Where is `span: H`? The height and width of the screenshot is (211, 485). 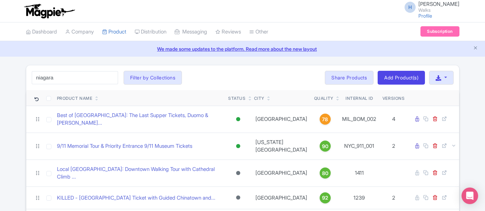 span: H is located at coordinates (410, 7).